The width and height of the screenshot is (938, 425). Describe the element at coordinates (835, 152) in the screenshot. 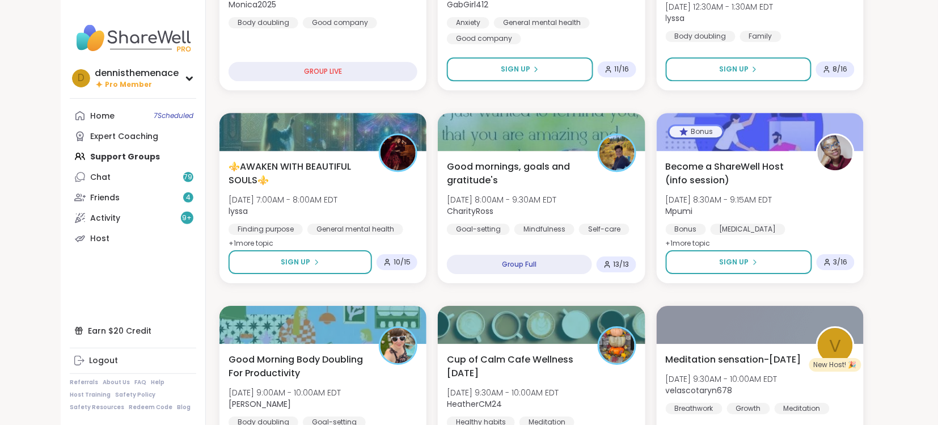

I see `img: Mpumi` at that location.